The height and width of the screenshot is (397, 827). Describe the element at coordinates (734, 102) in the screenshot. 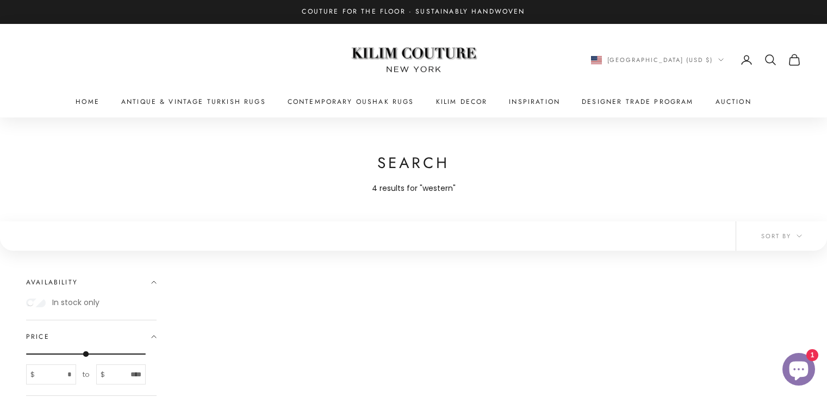

I see `a: Auction` at that location.